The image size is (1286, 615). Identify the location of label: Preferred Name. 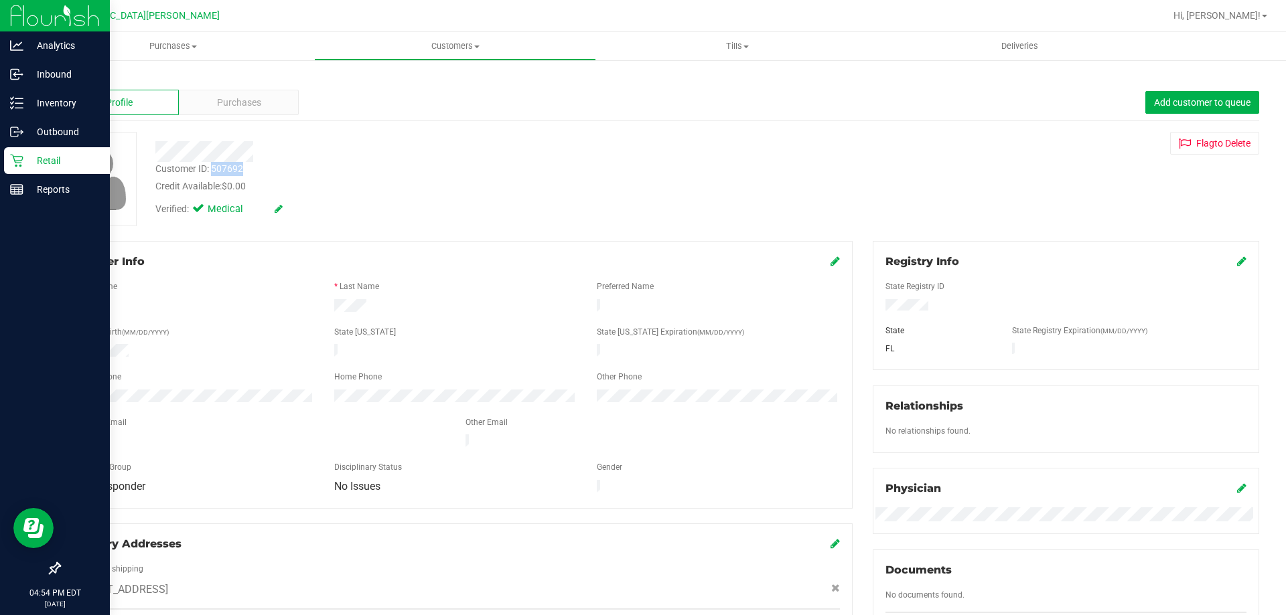
(625, 287).